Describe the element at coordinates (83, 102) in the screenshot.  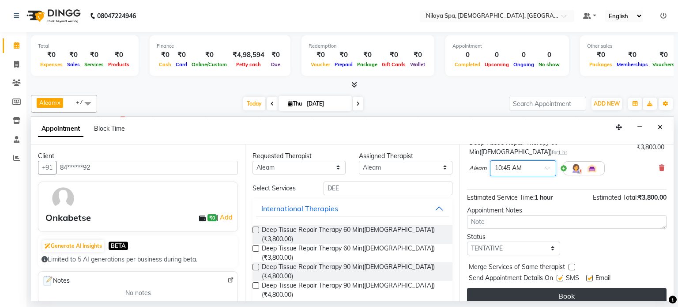
I see `span: +7` at that location.